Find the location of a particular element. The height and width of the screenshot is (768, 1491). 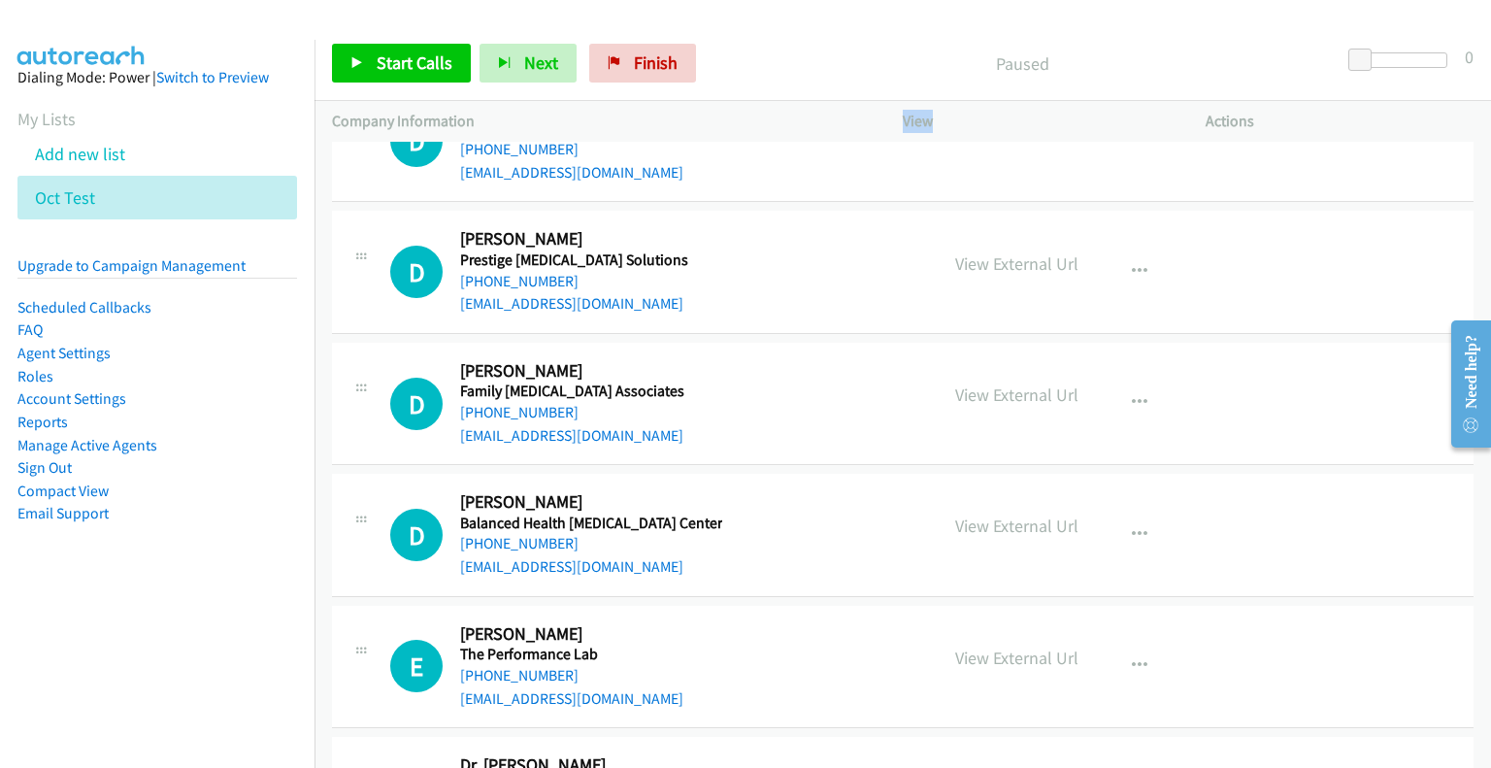

a: Upgrade to Campaign Management is located at coordinates (131, 265).